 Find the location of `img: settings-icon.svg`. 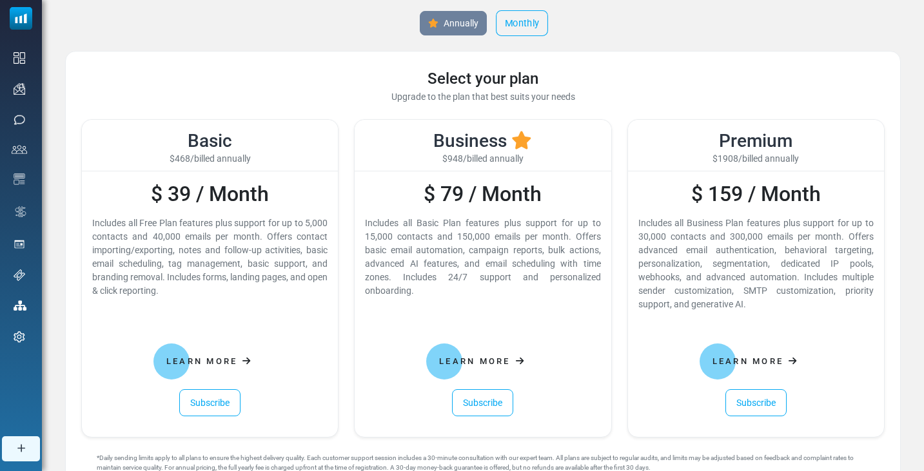

img: settings-icon.svg is located at coordinates (19, 337).